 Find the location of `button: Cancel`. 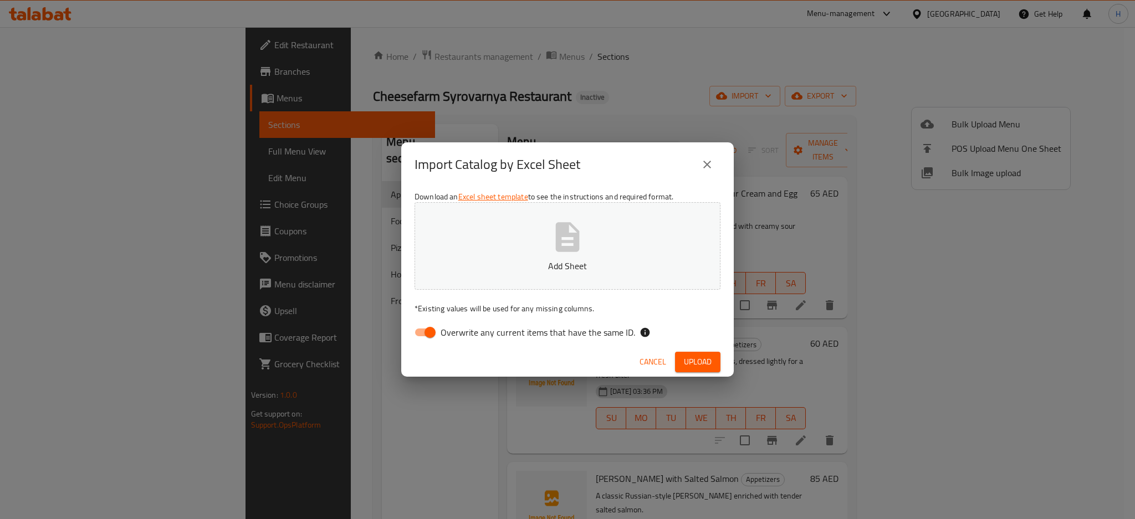

button: Cancel is located at coordinates (653, 362).